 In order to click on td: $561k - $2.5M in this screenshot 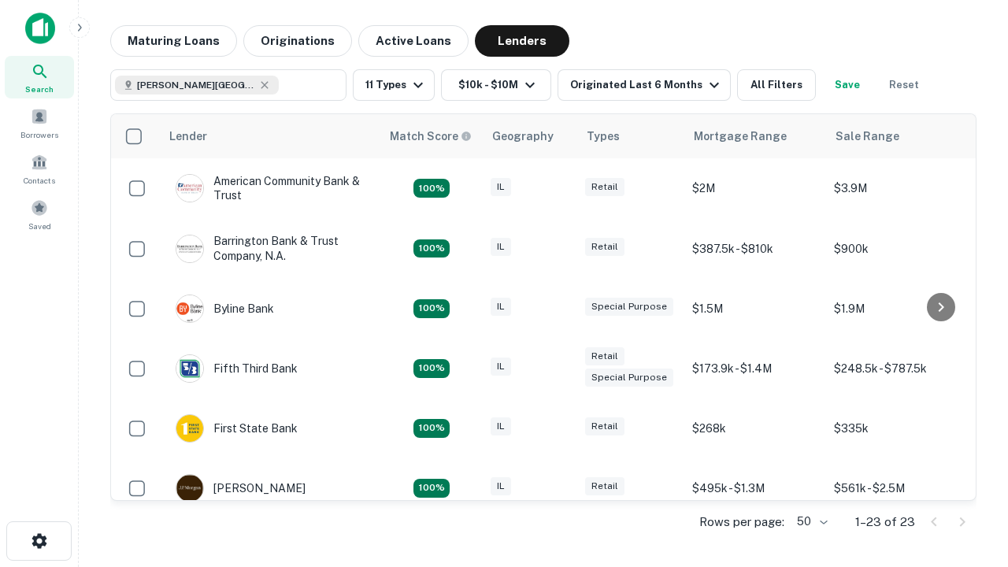, I will do `click(897, 488)`.